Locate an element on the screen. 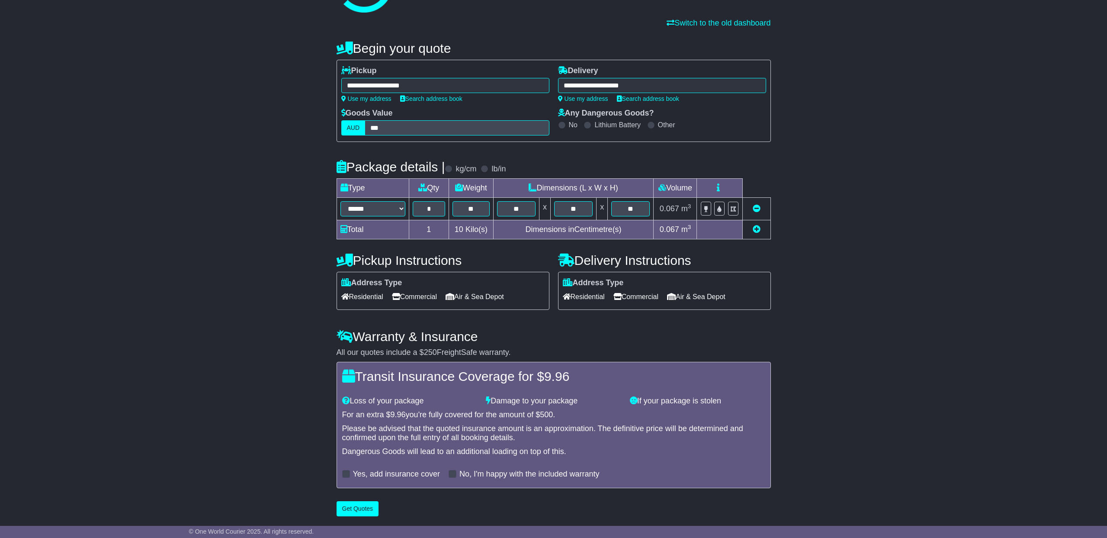 This screenshot has height=538, width=1107. div: Please be advised that the quoted insurance amount is an approximation. The definitive price will... is located at coordinates (554, 433).